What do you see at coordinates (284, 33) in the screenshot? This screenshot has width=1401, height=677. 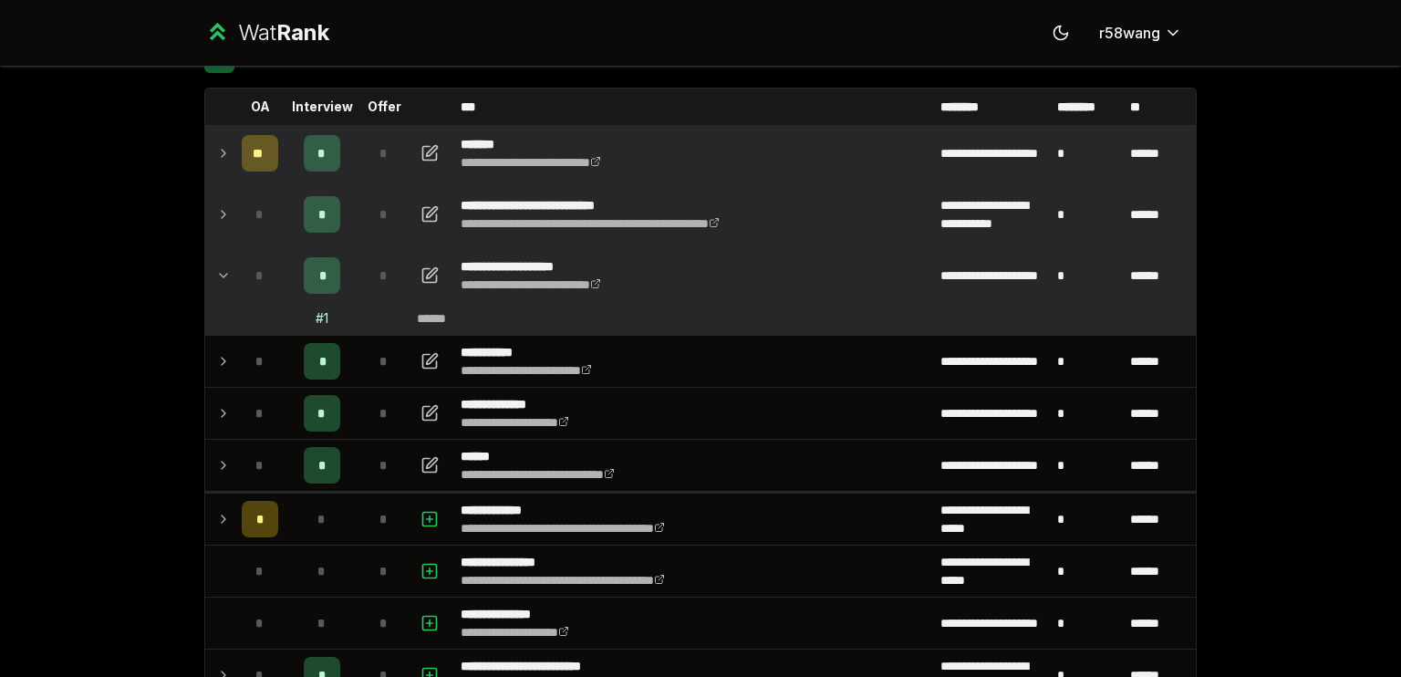 I see `div: Wat` at bounding box center [284, 33].